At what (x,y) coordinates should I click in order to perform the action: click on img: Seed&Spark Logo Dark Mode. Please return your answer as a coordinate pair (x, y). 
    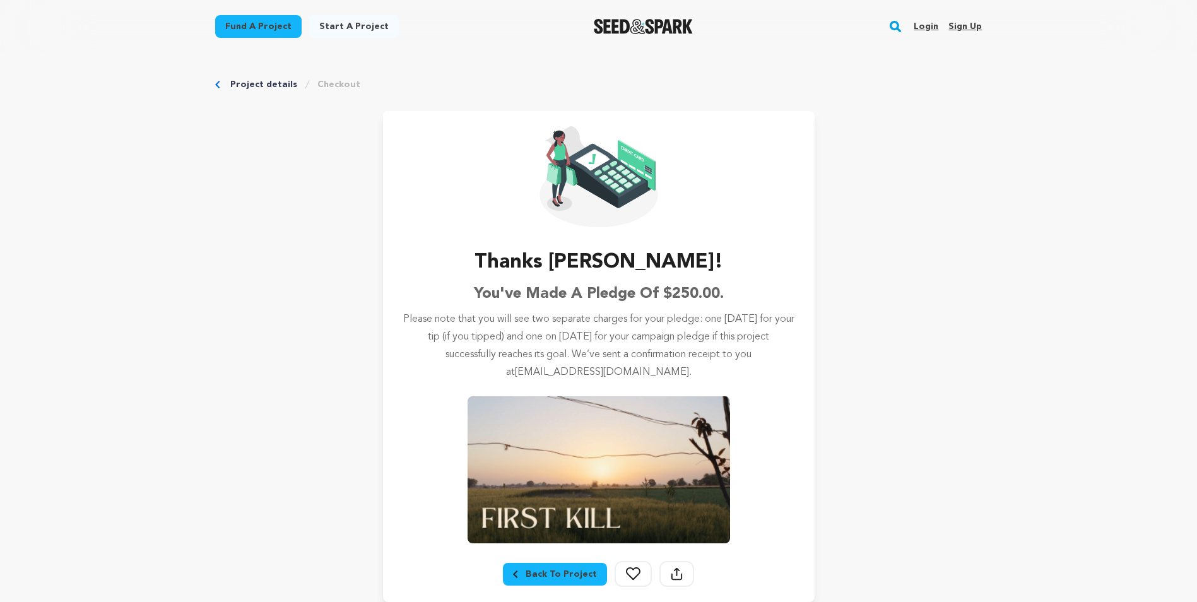
    Looking at the image, I should click on (643, 27).